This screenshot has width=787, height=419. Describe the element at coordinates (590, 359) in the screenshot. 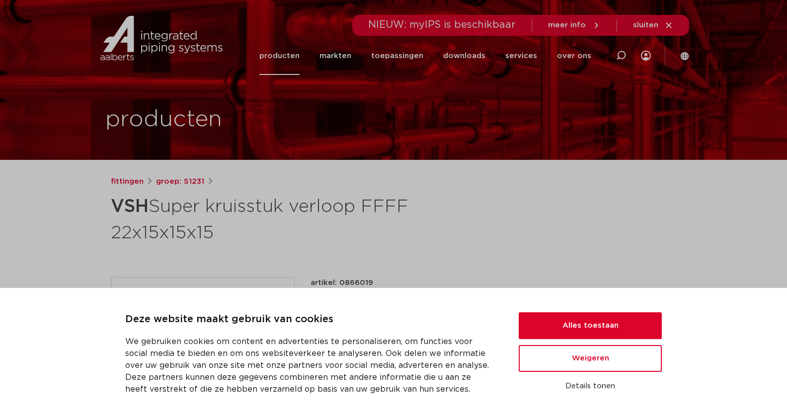

I see `button: Weigeren` at that location.